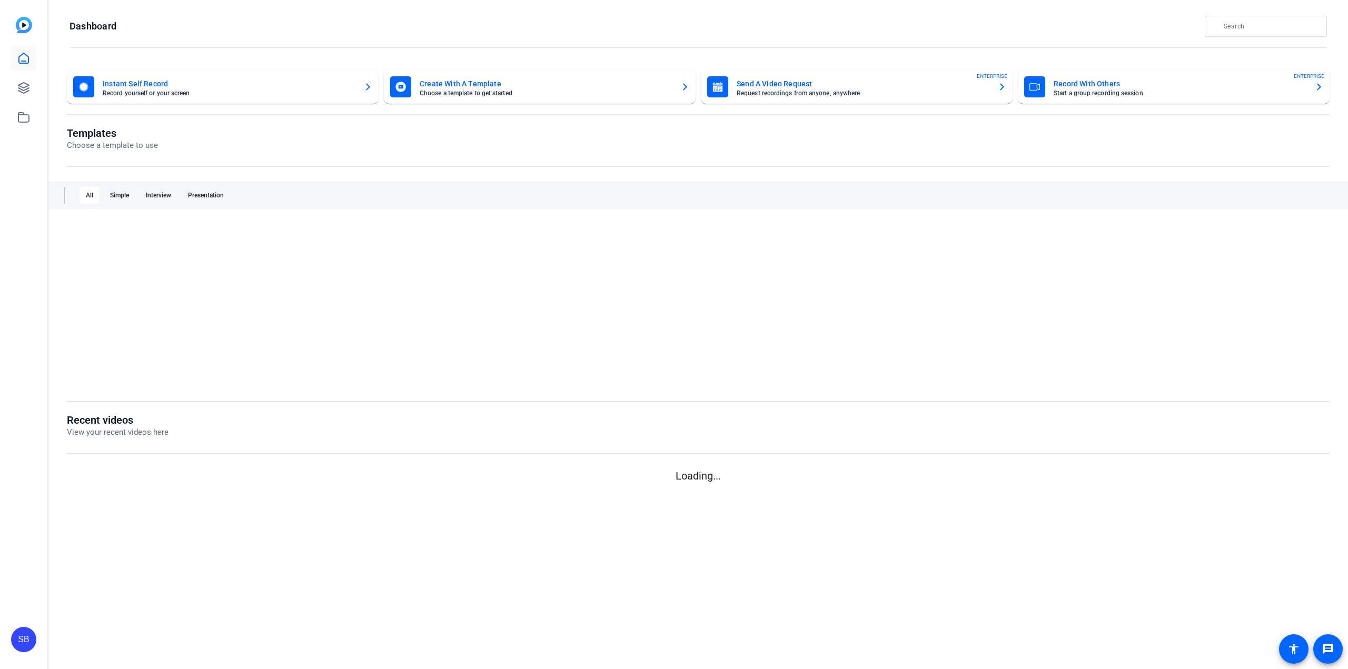 The width and height of the screenshot is (1348, 669). Describe the element at coordinates (112, 145) in the screenshot. I see `p: Choose a template to use` at that location.